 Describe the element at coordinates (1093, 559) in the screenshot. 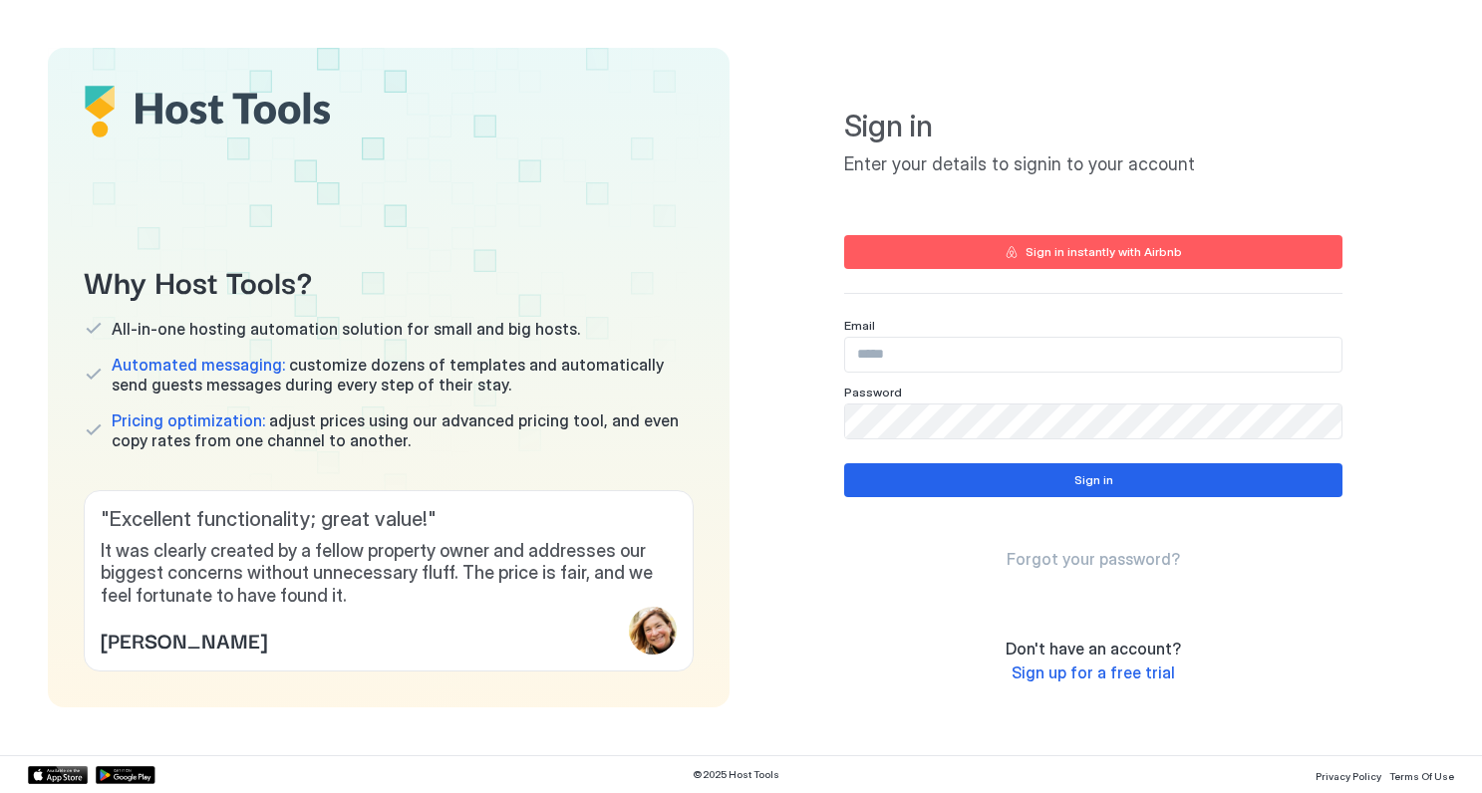

I see `a: Forgot your password?` at that location.